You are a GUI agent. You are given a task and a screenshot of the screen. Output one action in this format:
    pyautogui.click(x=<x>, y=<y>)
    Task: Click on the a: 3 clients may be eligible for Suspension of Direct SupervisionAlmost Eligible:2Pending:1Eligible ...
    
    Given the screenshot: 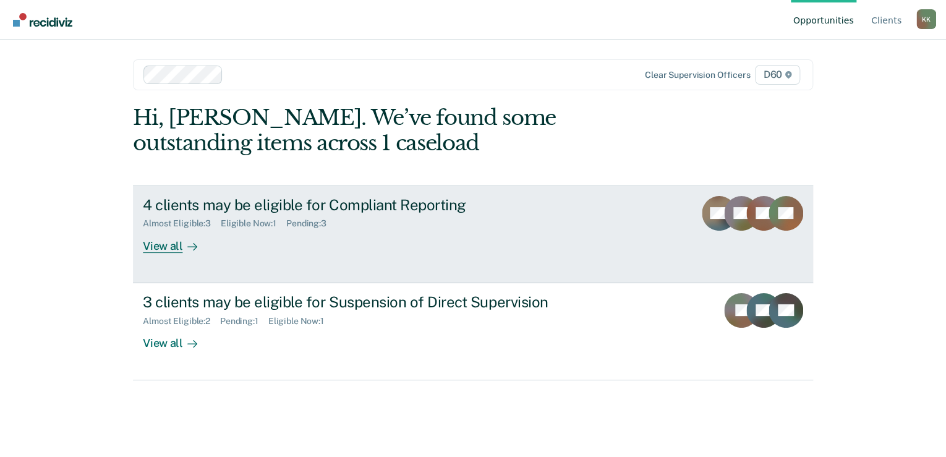 What is the action you would take?
    pyautogui.click(x=473, y=331)
    